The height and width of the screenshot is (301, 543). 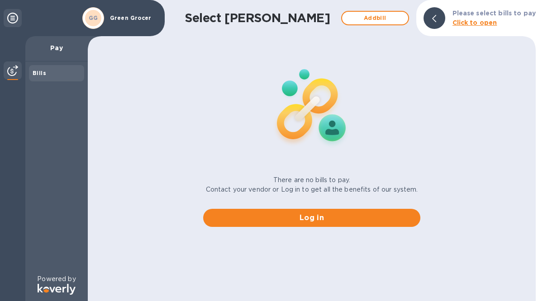 I want to click on span: Log in, so click(x=312, y=218).